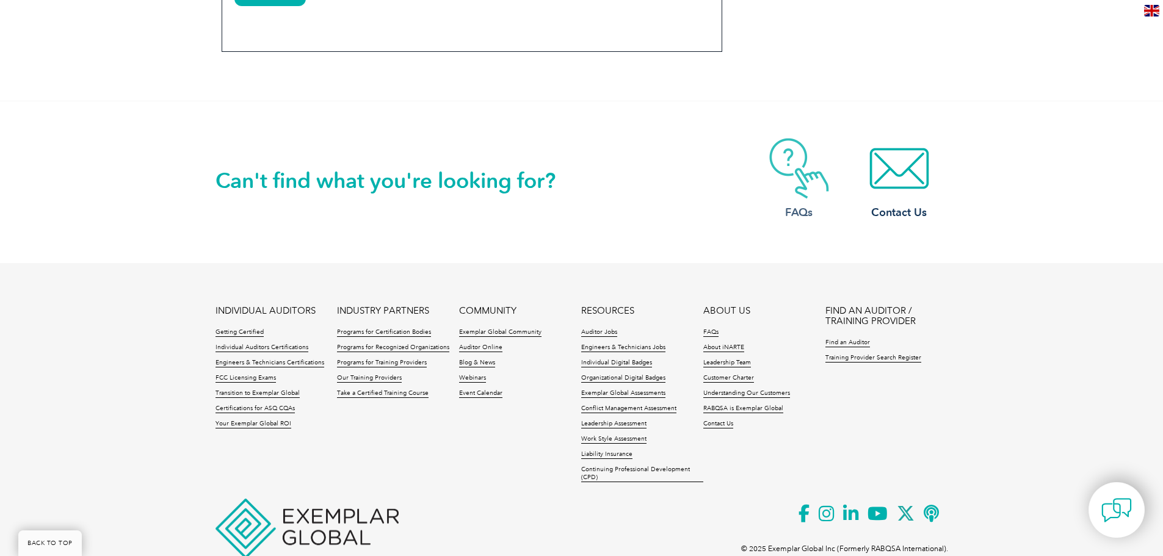 The height and width of the screenshot is (556, 1163). Describe the element at coordinates (480, 394) in the screenshot. I see `a: Event Calendar` at that location.